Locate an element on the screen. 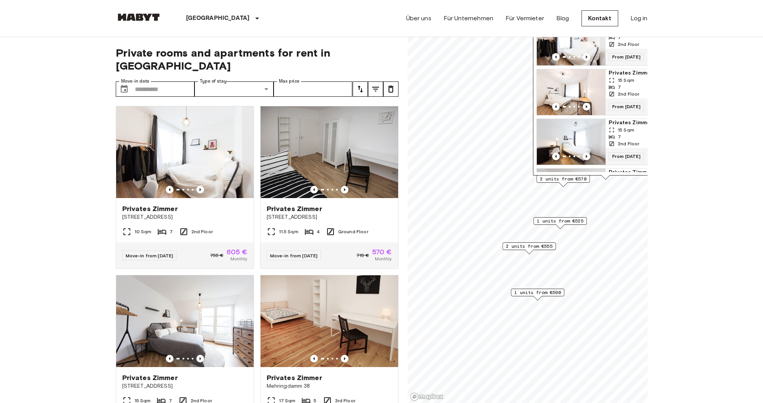 This screenshot has width=763, height=403. button: Choose date is located at coordinates (124, 89).